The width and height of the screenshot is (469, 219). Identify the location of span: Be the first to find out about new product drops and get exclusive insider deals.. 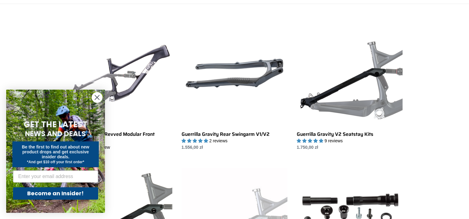
(56, 152).